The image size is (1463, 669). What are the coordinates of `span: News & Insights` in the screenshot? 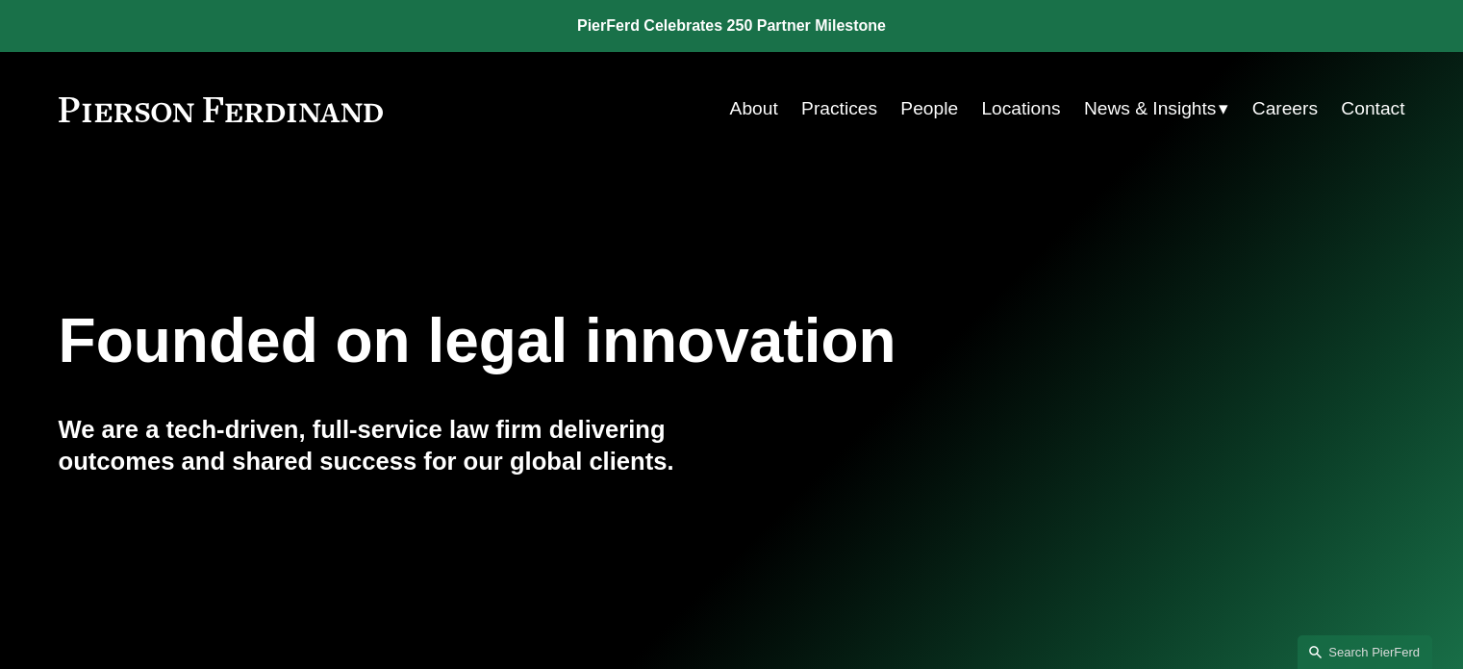 It's located at (1151, 109).